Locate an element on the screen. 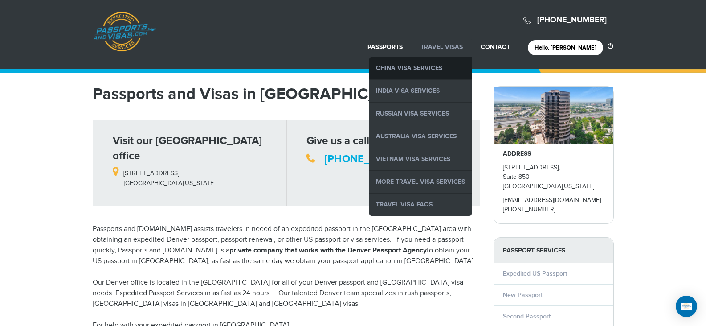 This screenshot has height=326, width=706. a: Passports is located at coordinates (385, 47).